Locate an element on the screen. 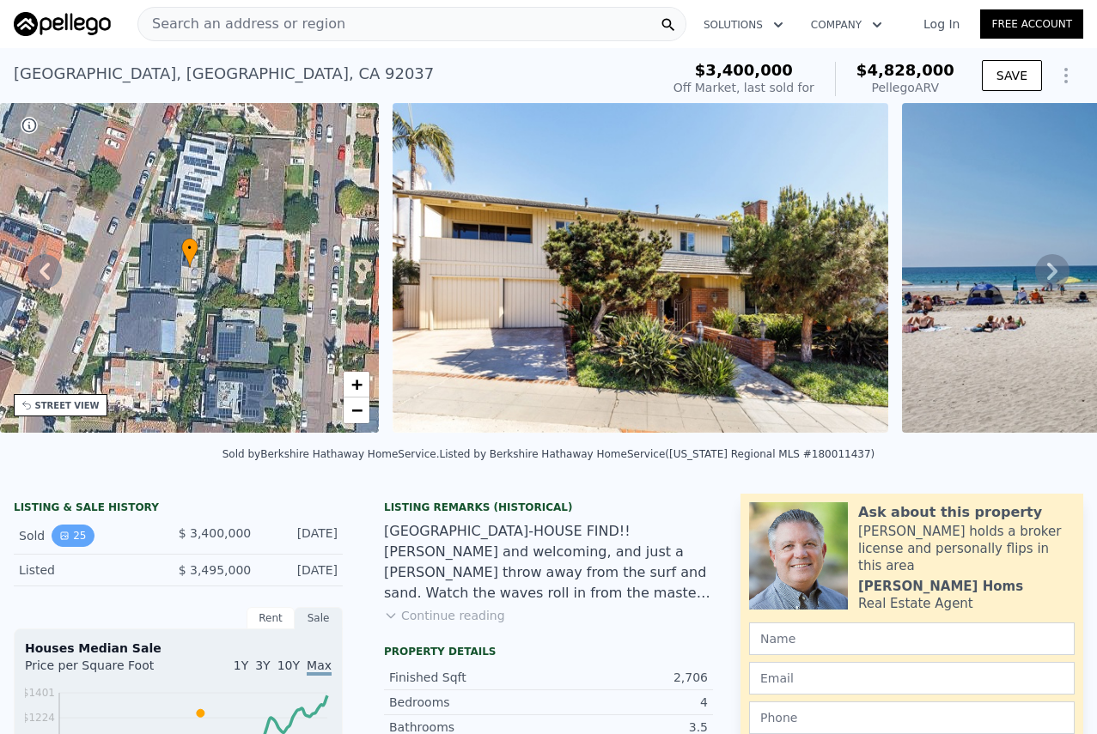 The height and width of the screenshot is (734, 1097). a: Zoom in is located at coordinates (356, 385).